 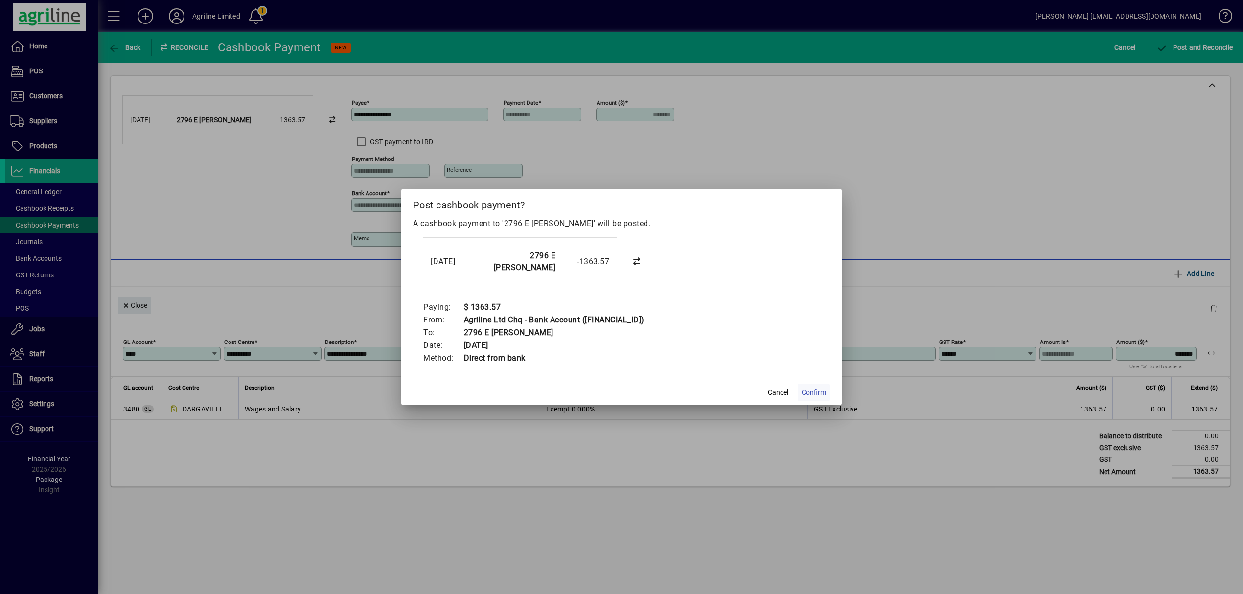 What do you see at coordinates (554, 358) in the screenshot?
I see `td: Direct from bank` at bounding box center [554, 358].